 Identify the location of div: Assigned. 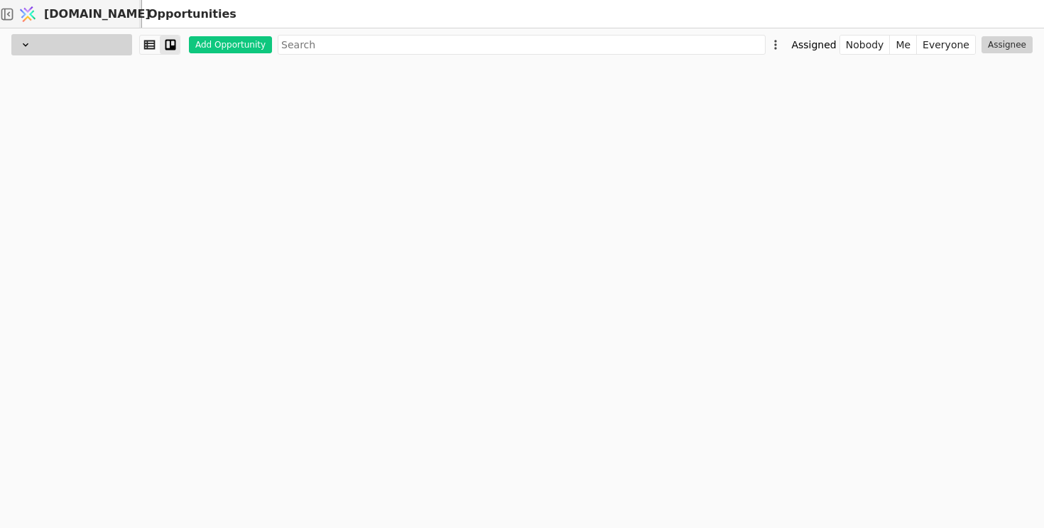
(813, 45).